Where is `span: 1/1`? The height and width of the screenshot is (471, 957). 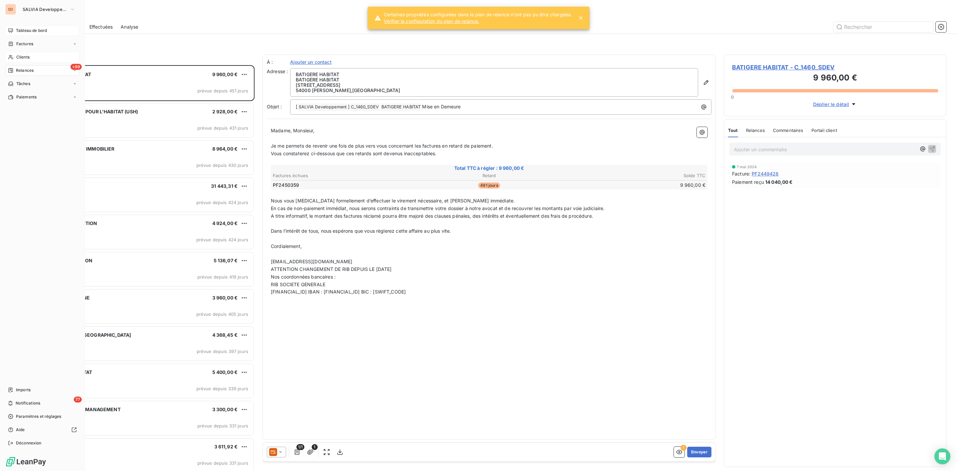 span: 1/1 is located at coordinates (300, 447).